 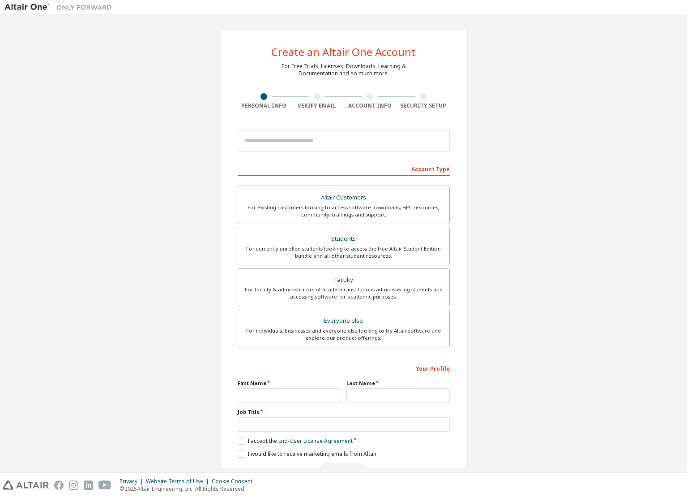 I want to click on a: End-User License Agreement, so click(x=316, y=440).